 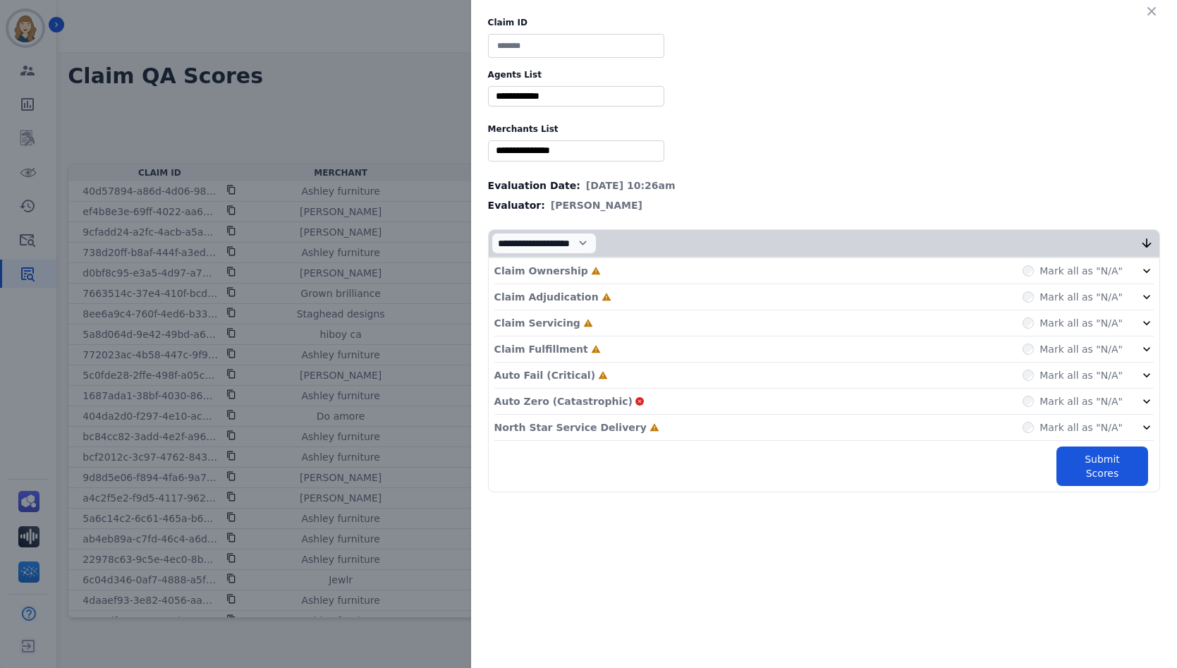 I want to click on p: Auto Zero (Catastrophic), so click(x=563, y=401).